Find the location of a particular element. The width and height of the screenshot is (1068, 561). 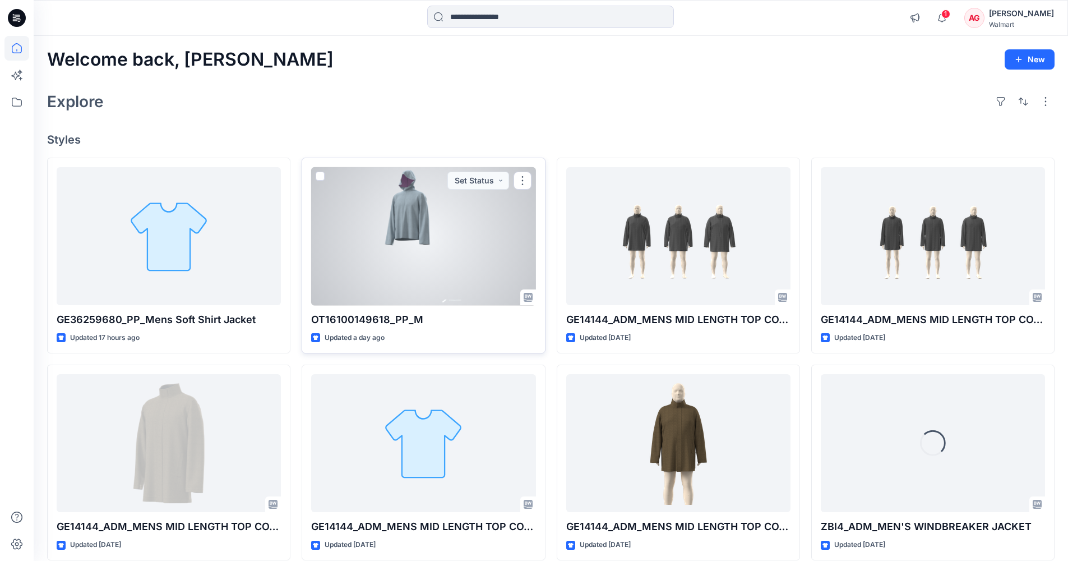

p: OT16100149618_PP_M is located at coordinates (423, 320).